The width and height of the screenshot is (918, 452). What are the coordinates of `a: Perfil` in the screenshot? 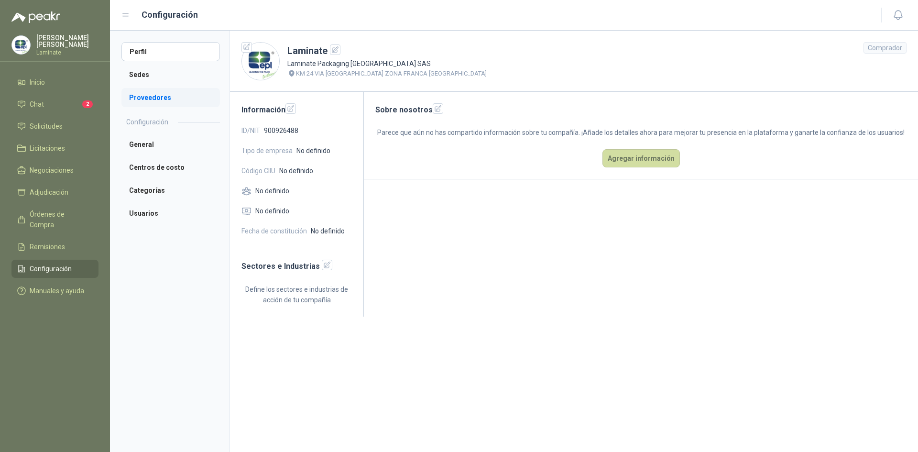 It's located at (171, 52).